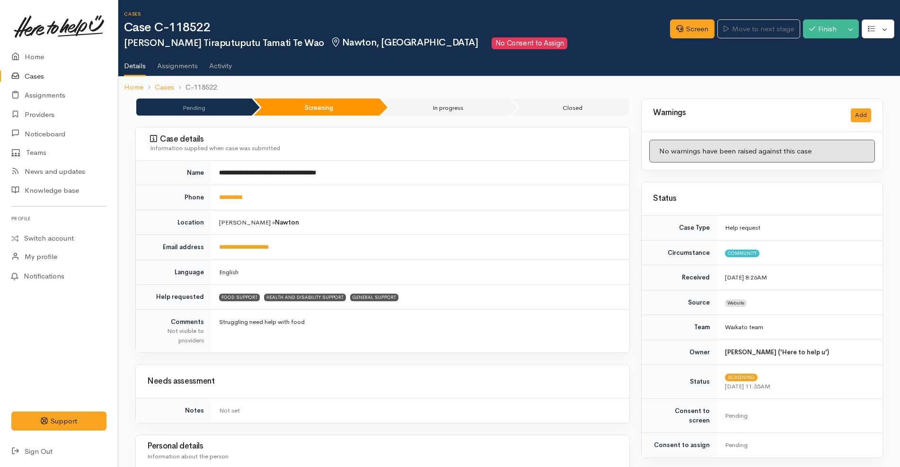 This screenshot has height=467, width=900. Describe the element at coordinates (384, 148) in the screenshot. I see `div: Information supplied when case was submitted` at that location.